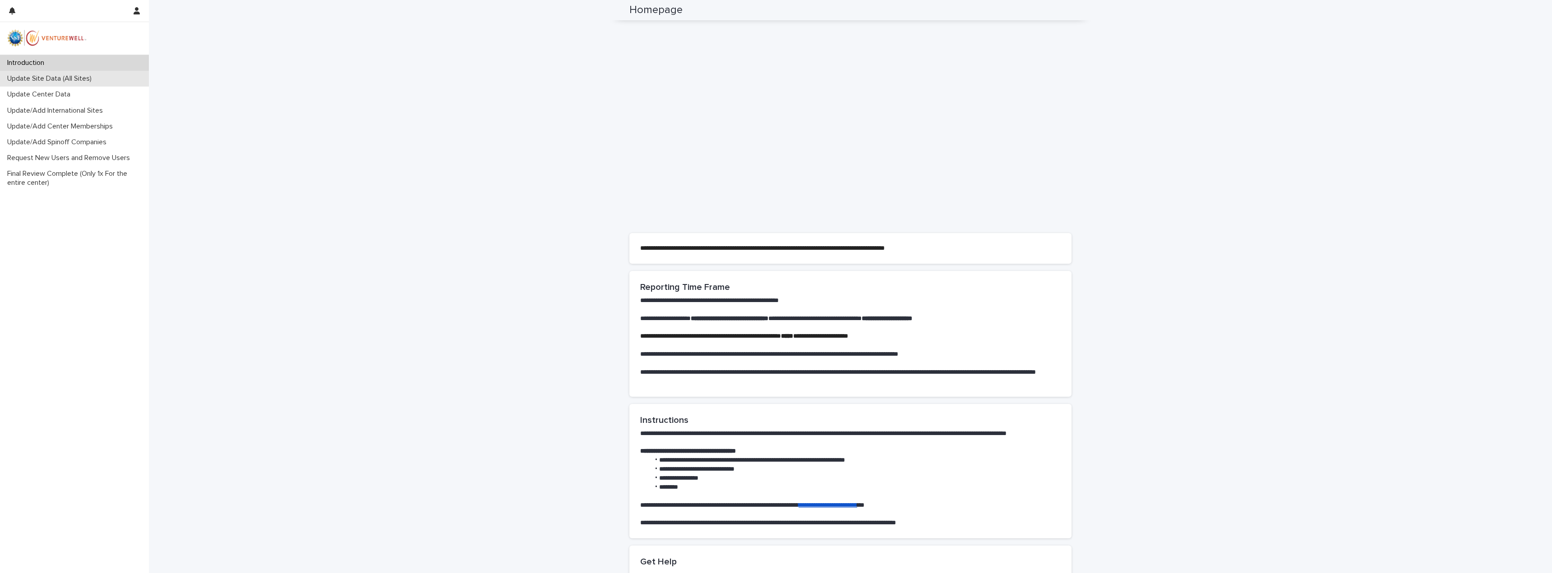 Image resolution: width=1552 pixels, height=573 pixels. What do you see at coordinates (51, 78) in the screenshot?
I see `p: Update Site Data (All Sites)` at bounding box center [51, 78].